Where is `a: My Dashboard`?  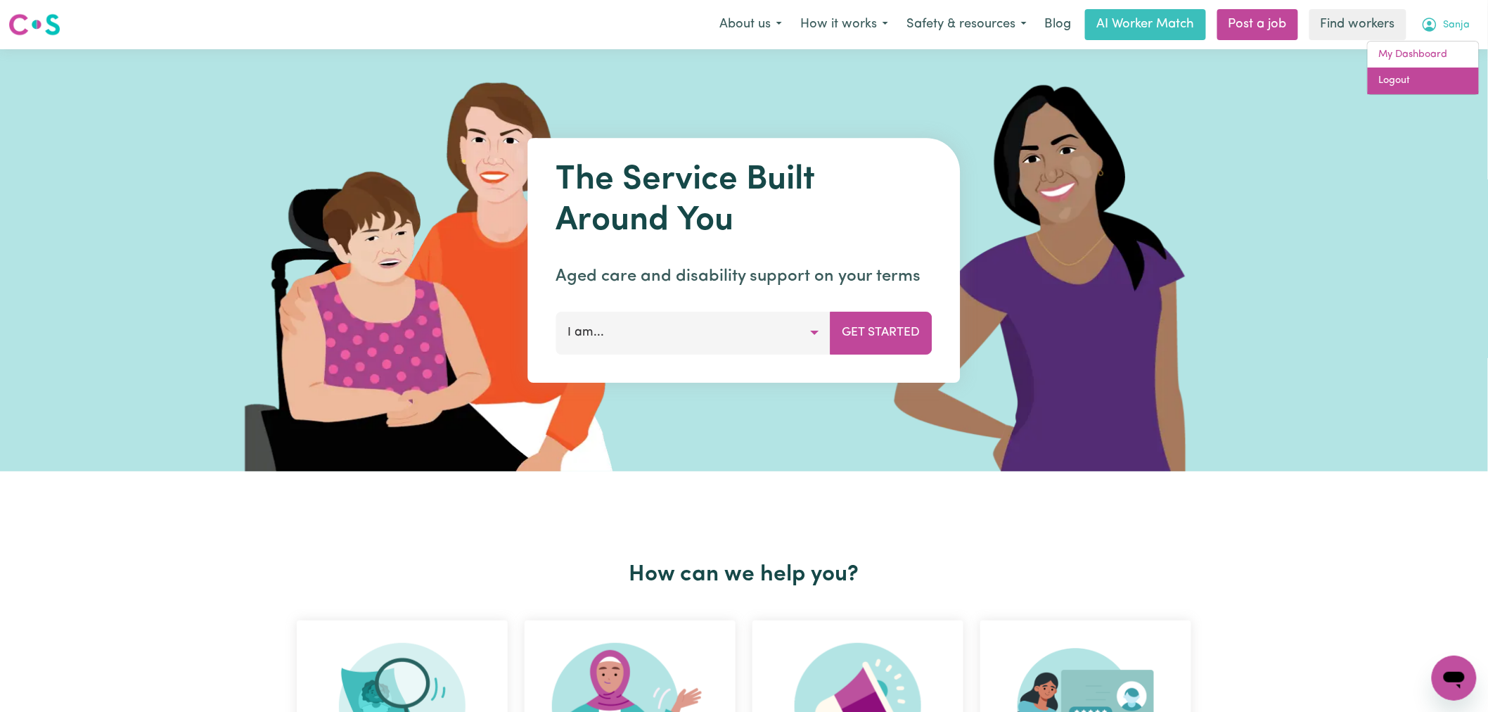 a: My Dashboard is located at coordinates (1424, 55).